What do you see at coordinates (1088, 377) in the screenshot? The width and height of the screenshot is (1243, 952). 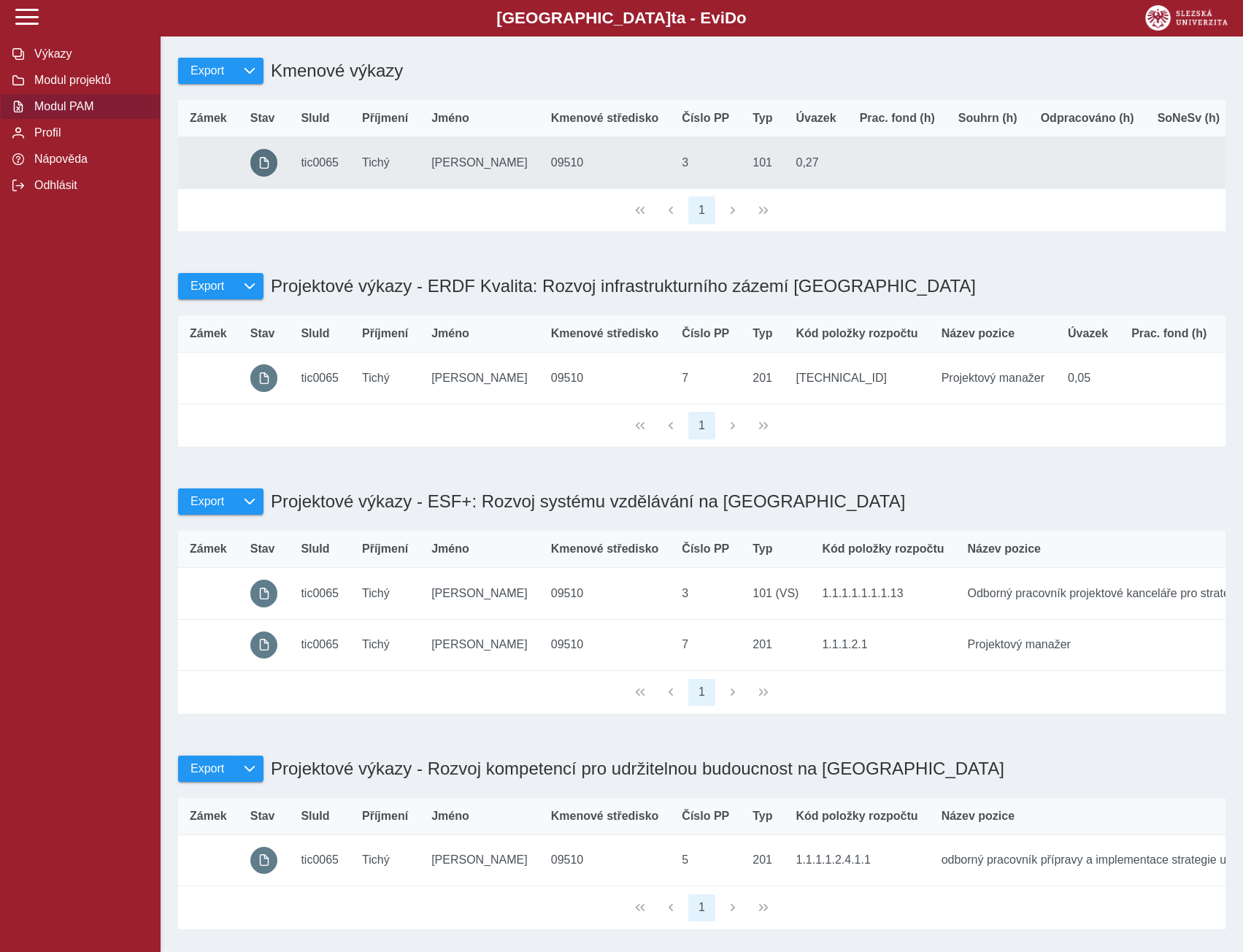 I see `td: 0,05` at bounding box center [1088, 377].